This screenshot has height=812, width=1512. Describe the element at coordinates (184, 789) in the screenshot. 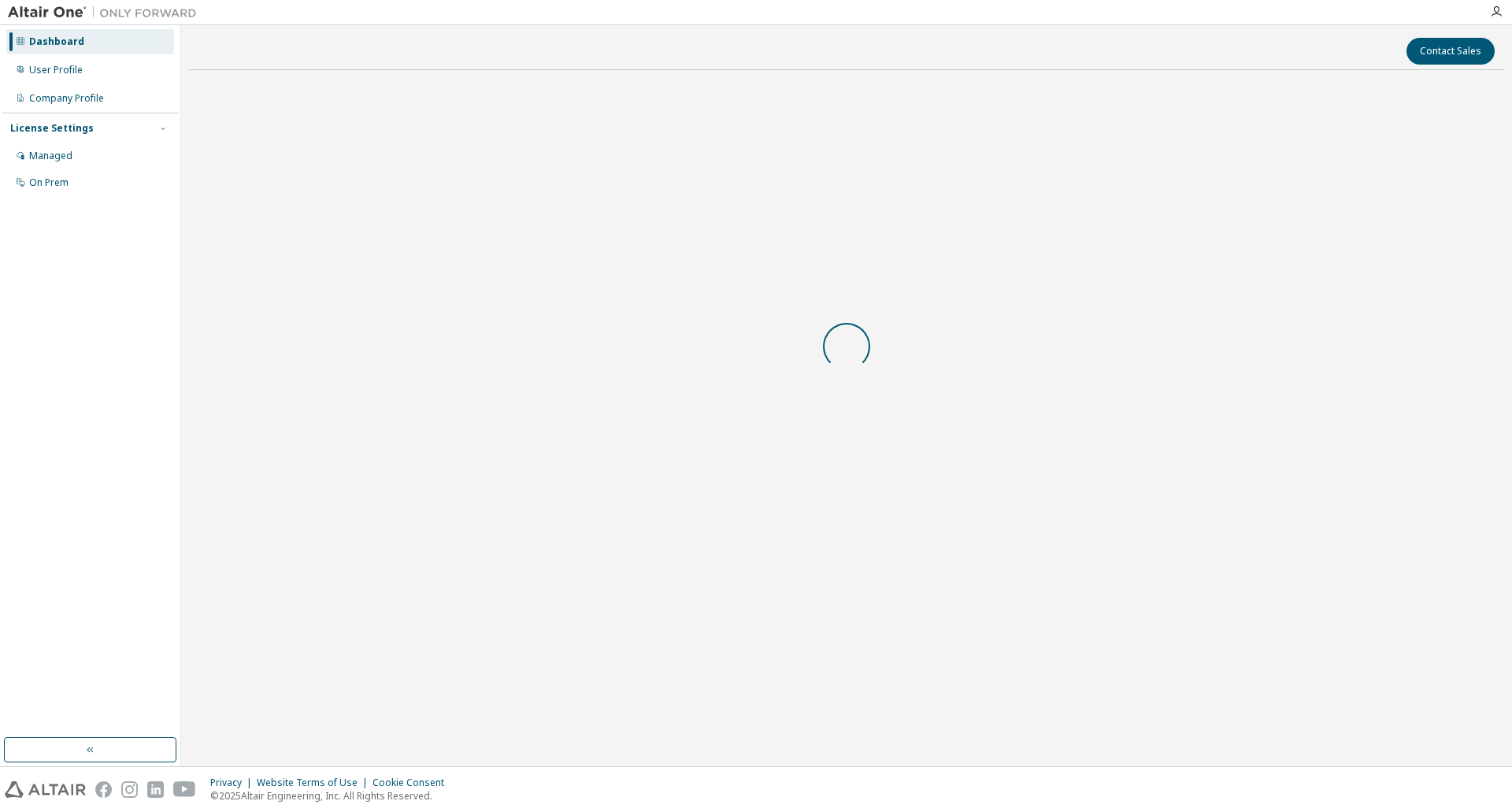

I see `img: youtube.svg` at that location.